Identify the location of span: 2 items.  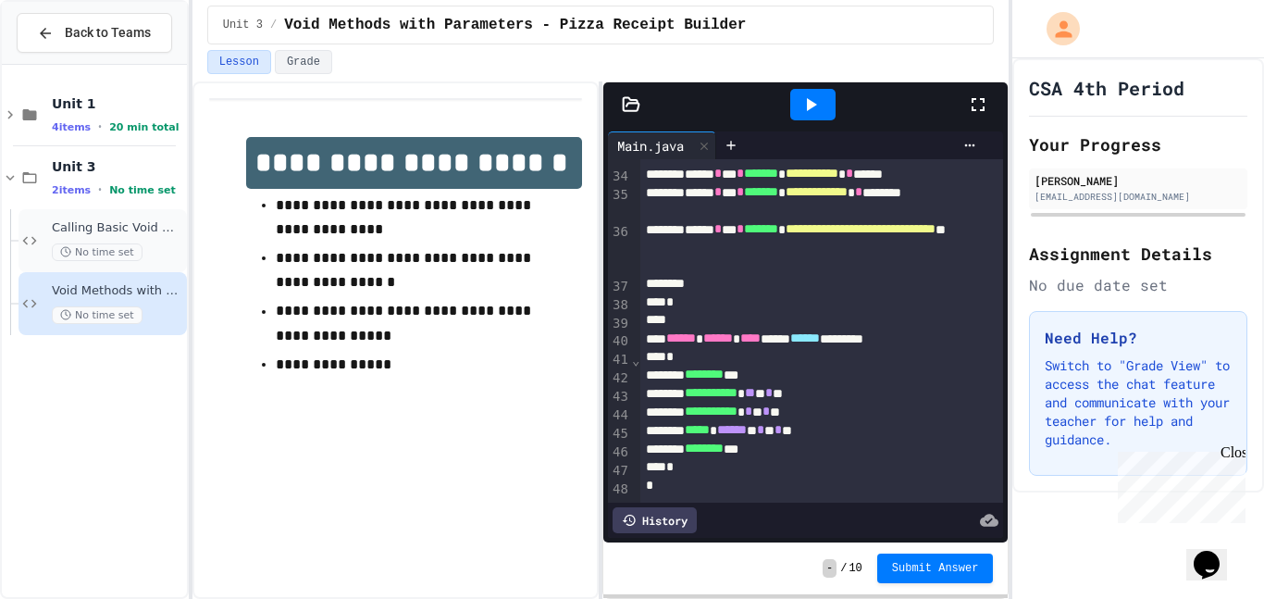
(71, 190).